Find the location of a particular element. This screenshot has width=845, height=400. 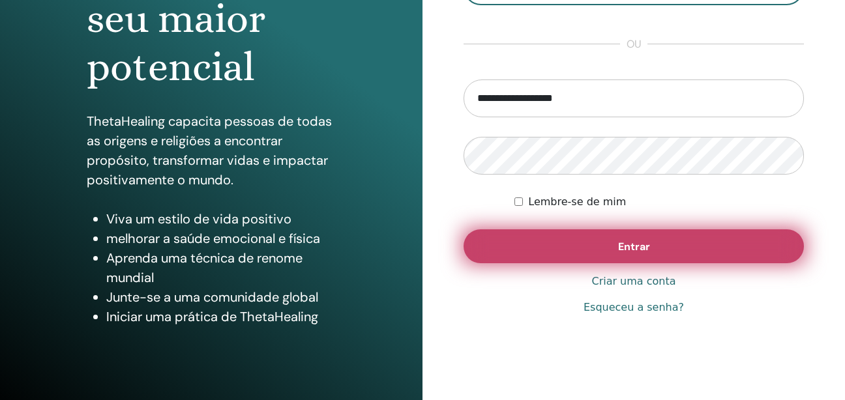

p: ThetaHealing capacita pessoas de todas as origens e religiões a encontrar propósito, transformar ... is located at coordinates (211, 151).